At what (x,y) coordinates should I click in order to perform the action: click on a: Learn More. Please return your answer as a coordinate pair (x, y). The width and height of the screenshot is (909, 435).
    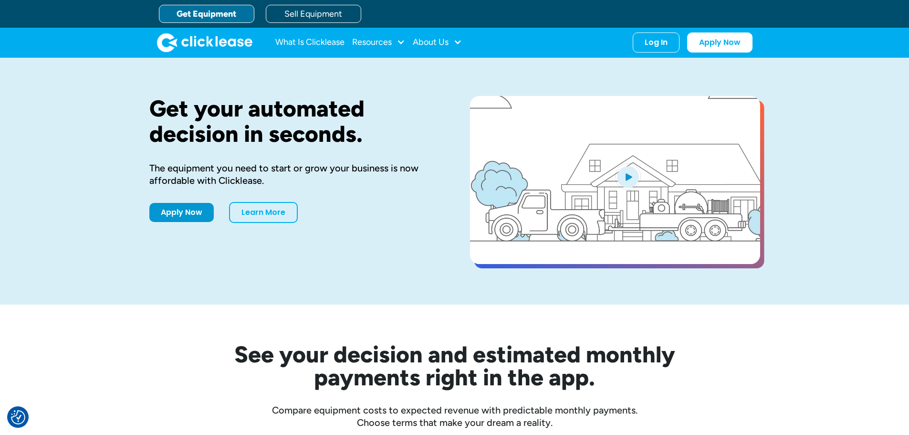
    Looking at the image, I should click on (263, 212).